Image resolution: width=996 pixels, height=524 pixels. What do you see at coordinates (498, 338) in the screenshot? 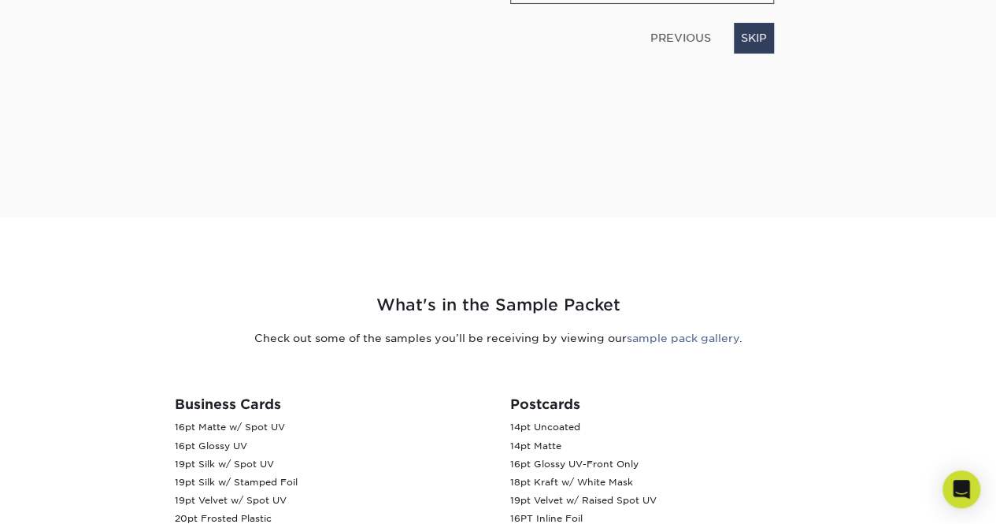
I see `p: Check out some of the samples you’ll be receiving by viewing our .` at bounding box center [498, 338].